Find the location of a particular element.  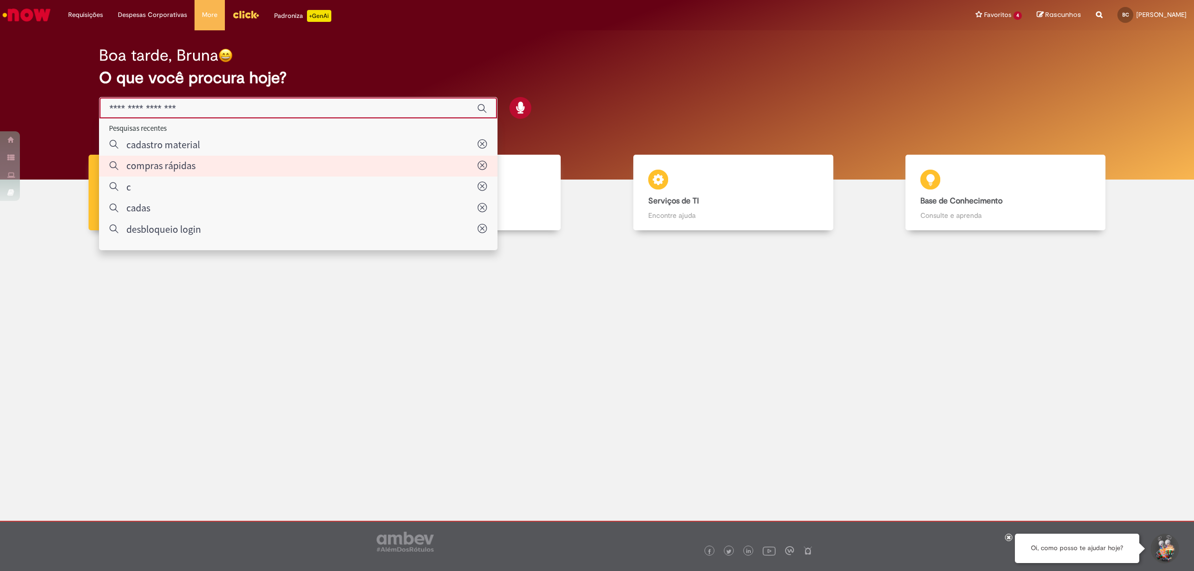

a: Tirar dúvidas Tirar dúvidas com Lupi Assist e Gen Ai is located at coordinates (189, 193).